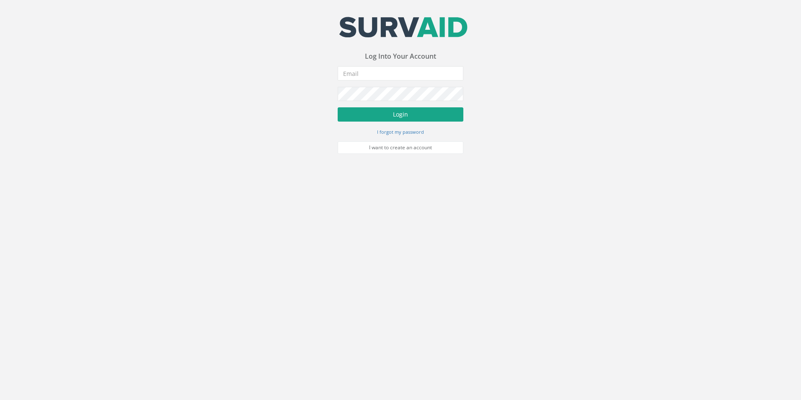 The width and height of the screenshot is (801, 400). I want to click on input: Email, so click(401, 73).